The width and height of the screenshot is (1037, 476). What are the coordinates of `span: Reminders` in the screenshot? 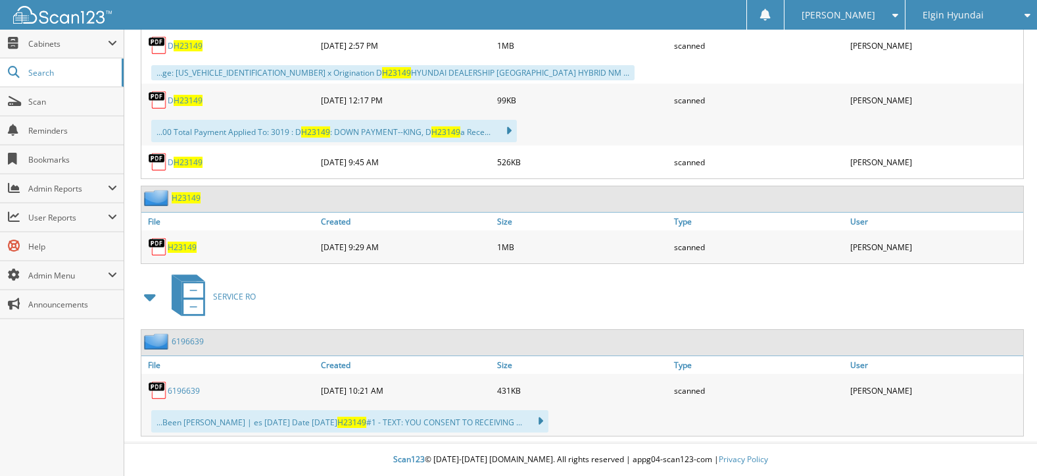 It's located at (72, 130).